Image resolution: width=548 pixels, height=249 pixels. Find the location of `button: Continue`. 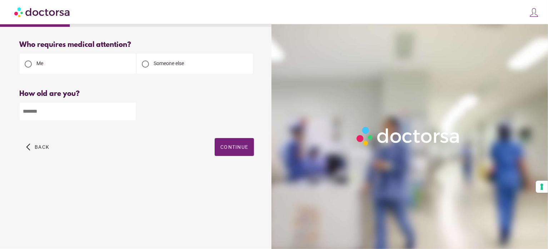

button: Continue is located at coordinates (234, 147).